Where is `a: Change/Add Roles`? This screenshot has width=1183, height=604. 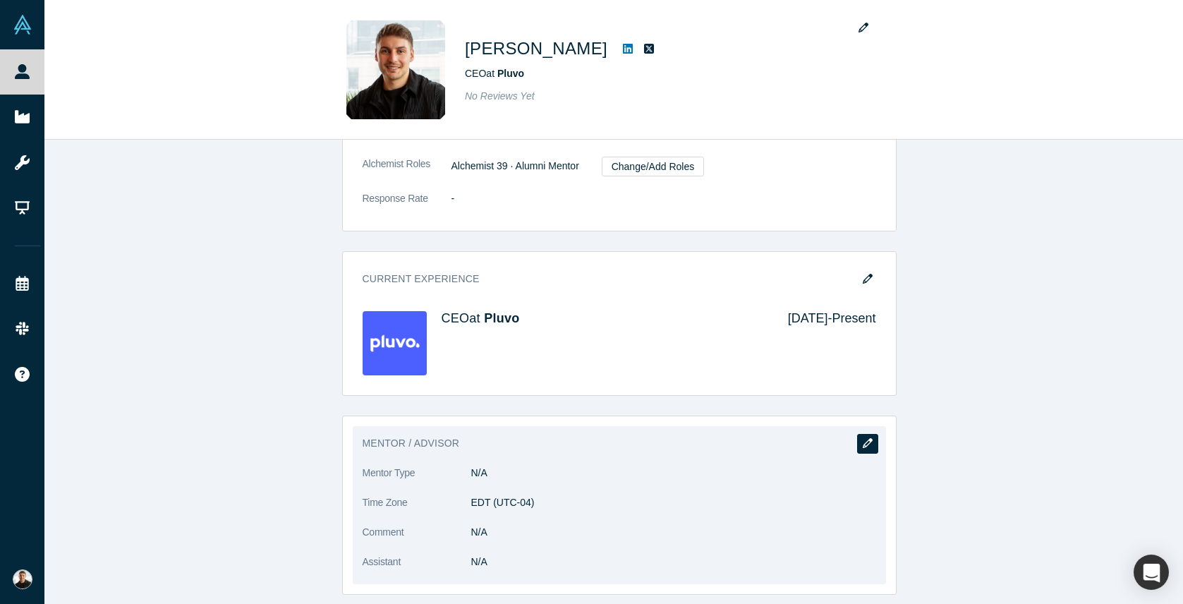 a: Change/Add Roles is located at coordinates (653, 166).